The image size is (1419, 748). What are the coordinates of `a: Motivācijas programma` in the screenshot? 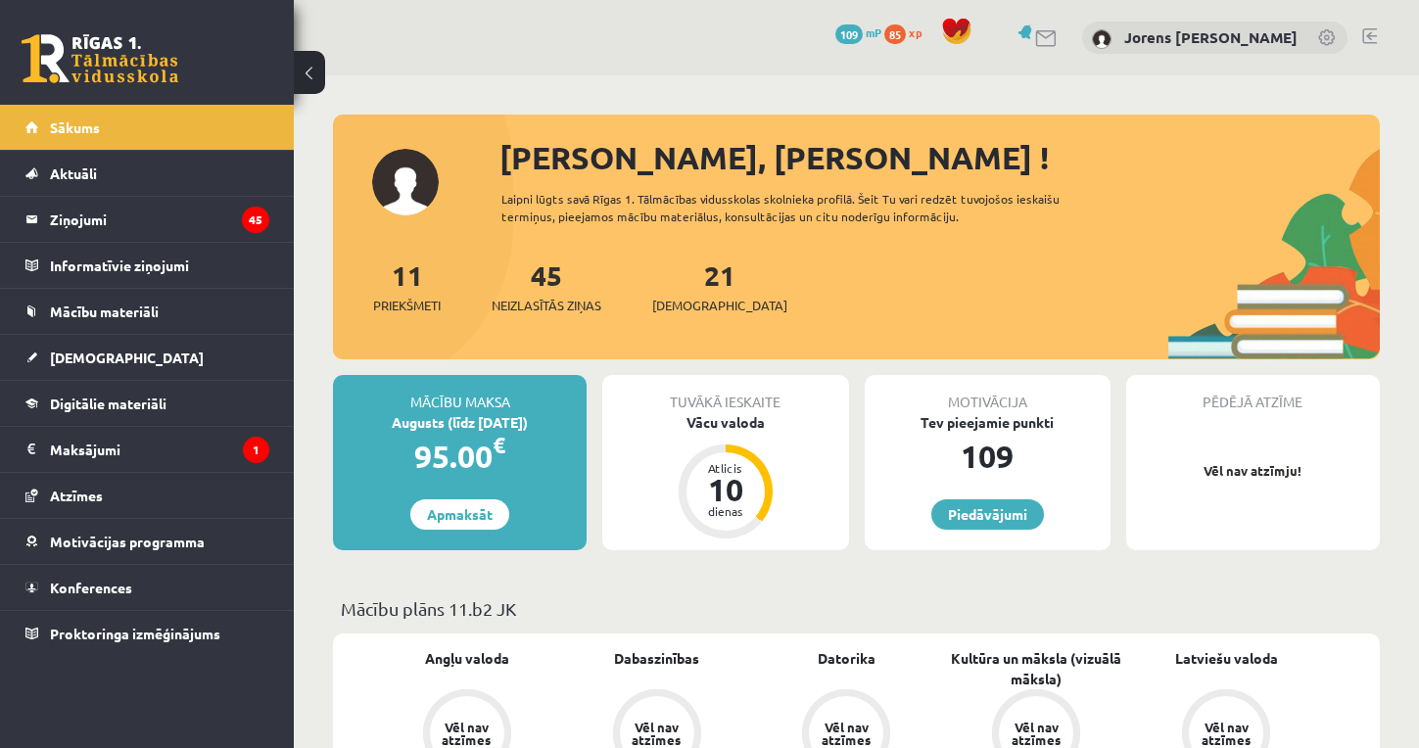 It's located at (147, 542).